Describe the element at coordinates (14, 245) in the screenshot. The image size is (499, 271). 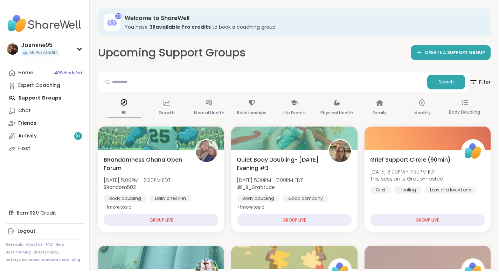
I see `a: Referrals` at that location.